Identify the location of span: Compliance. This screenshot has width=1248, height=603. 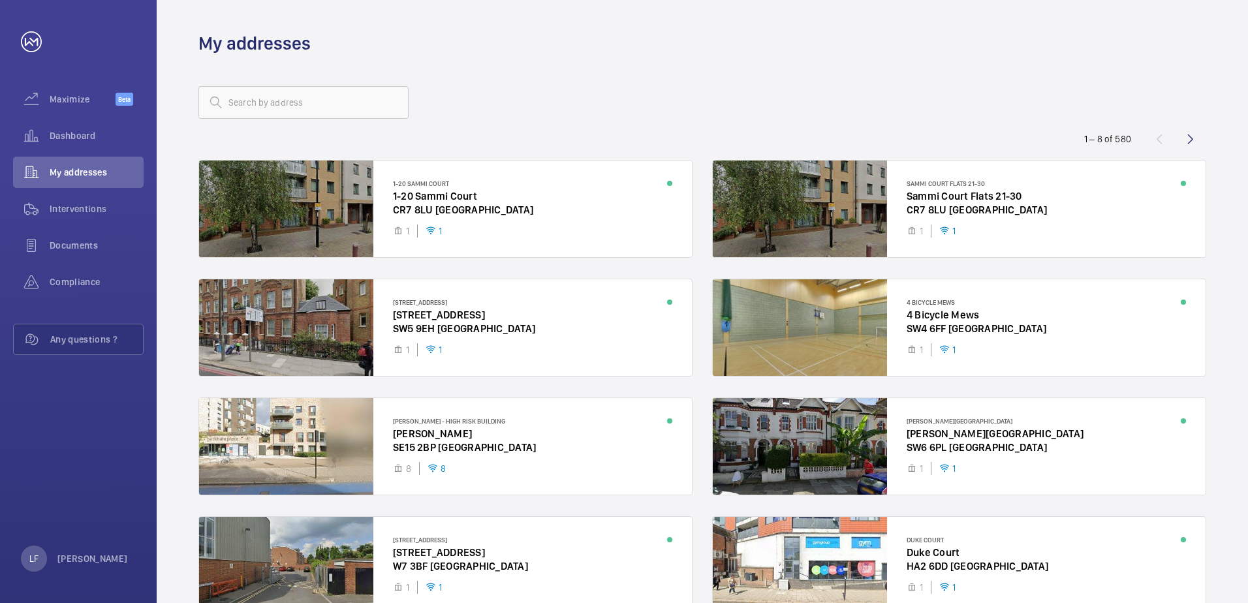
(97, 282).